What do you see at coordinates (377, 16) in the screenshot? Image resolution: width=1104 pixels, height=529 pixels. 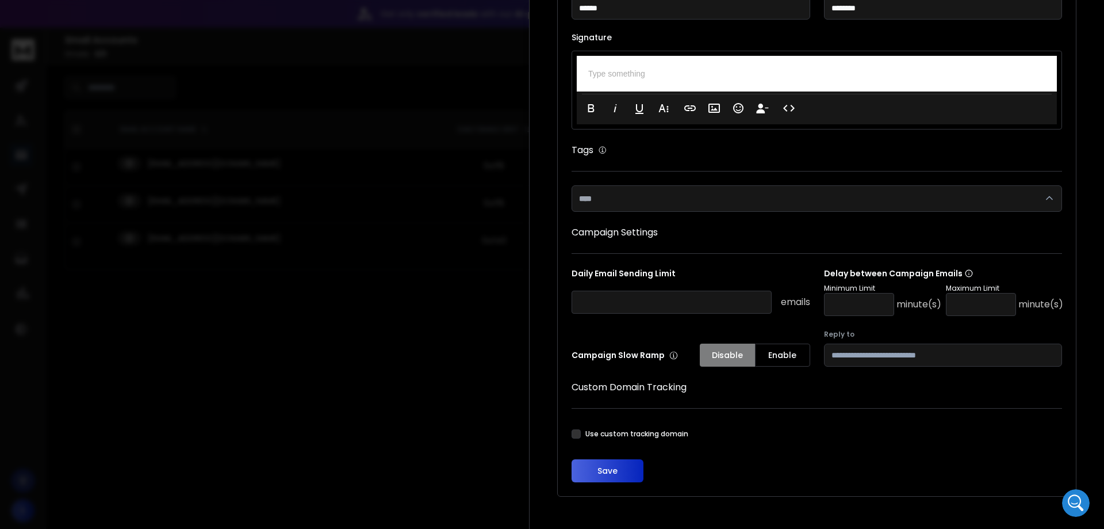 I see `button: Collapse window` at bounding box center [377, 16].